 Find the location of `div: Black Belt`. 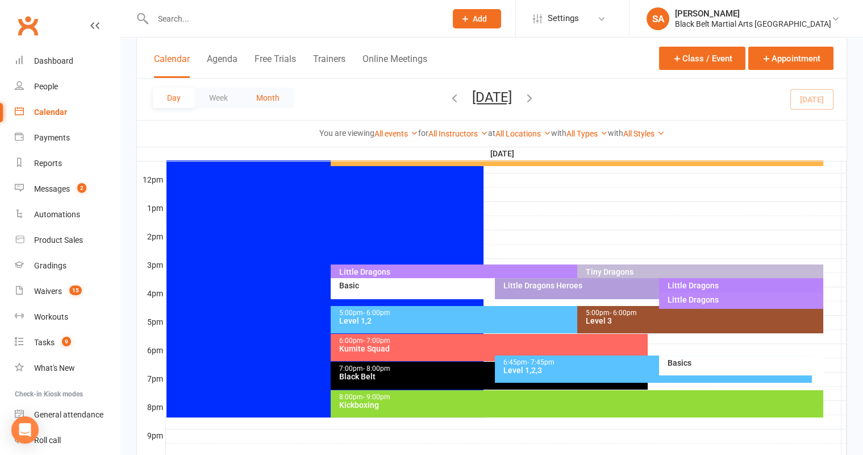

div: Black Belt is located at coordinates (492, 376).